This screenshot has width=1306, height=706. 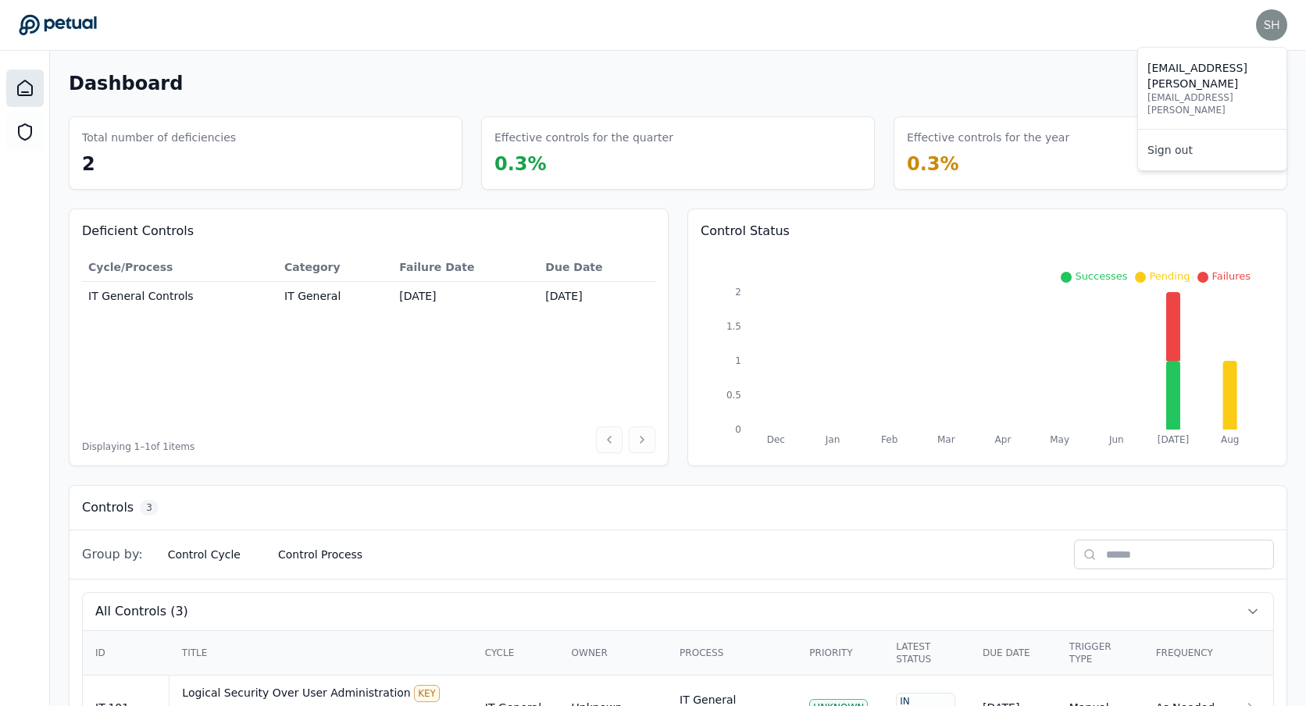 I want to click on div: Logical Security Over User Administration, so click(x=320, y=693).